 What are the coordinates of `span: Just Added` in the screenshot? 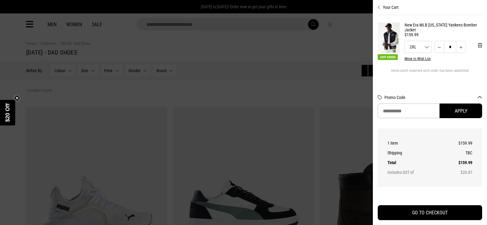 It's located at (388, 57).